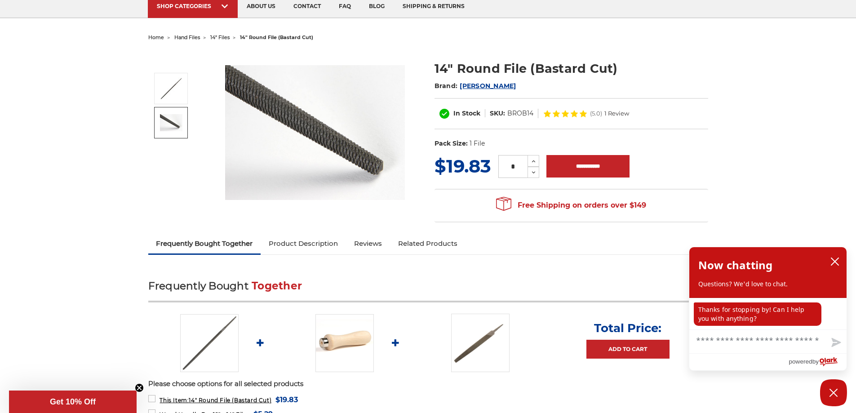  What do you see at coordinates (187, 37) in the screenshot?
I see `a: hand files` at bounding box center [187, 37].